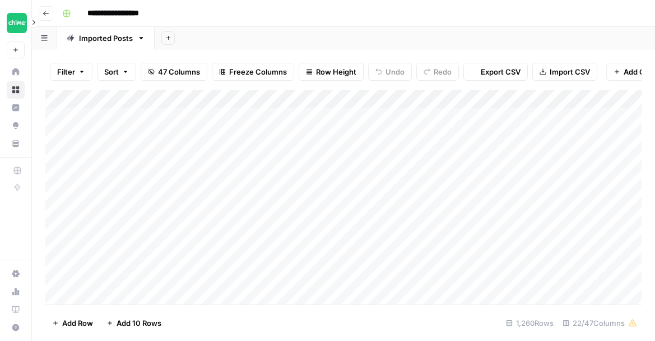 The width and height of the screenshot is (655, 341). Describe the element at coordinates (16, 274) in the screenshot. I see `a: Settings` at that location.